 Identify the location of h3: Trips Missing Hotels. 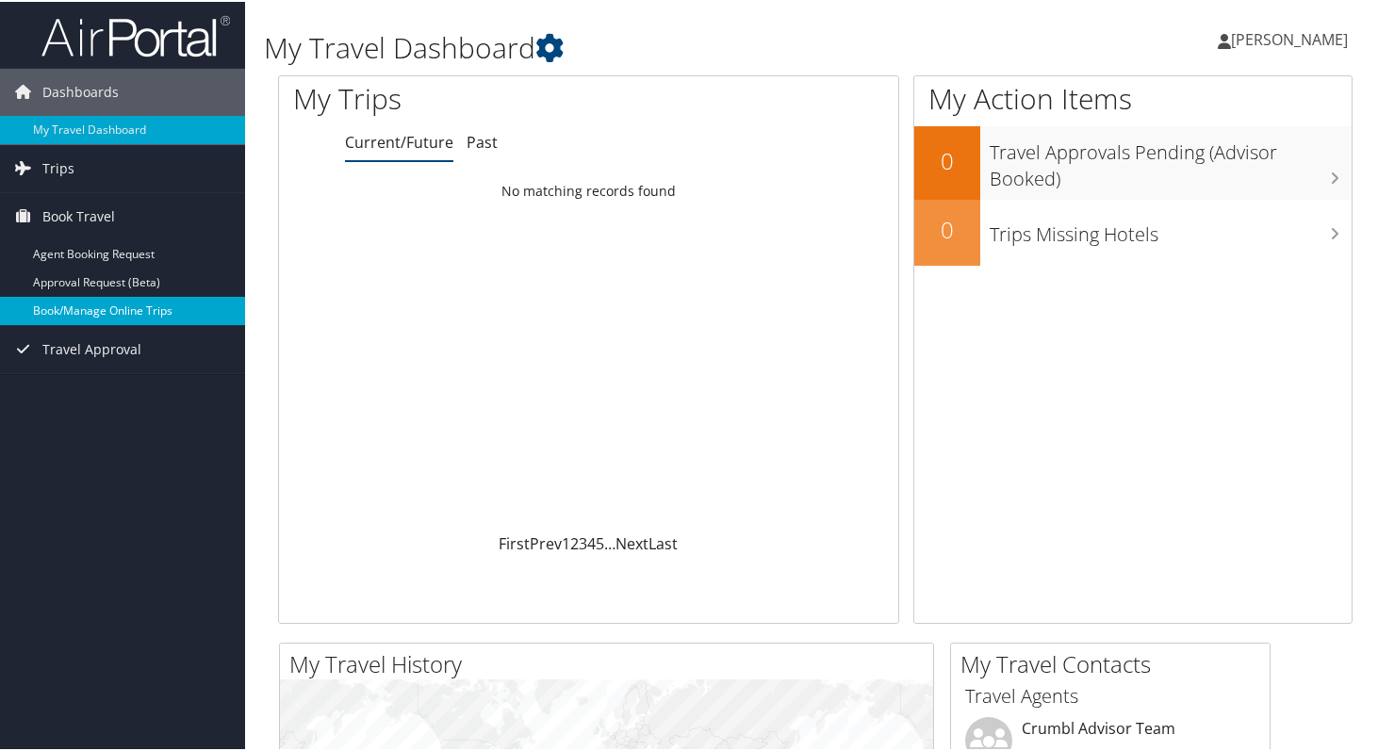
(1171, 228).